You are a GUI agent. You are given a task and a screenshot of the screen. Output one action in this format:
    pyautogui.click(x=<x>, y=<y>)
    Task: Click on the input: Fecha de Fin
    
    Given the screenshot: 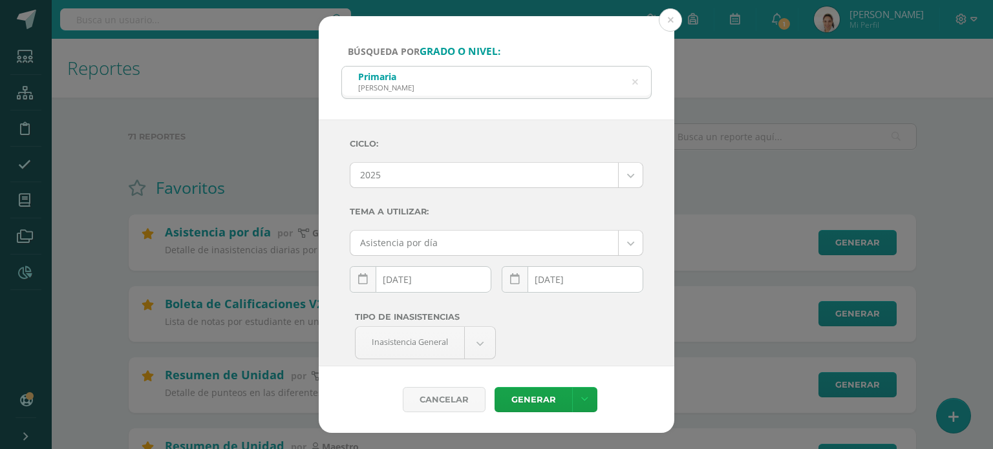 What is the action you would take?
    pyautogui.click(x=572, y=279)
    